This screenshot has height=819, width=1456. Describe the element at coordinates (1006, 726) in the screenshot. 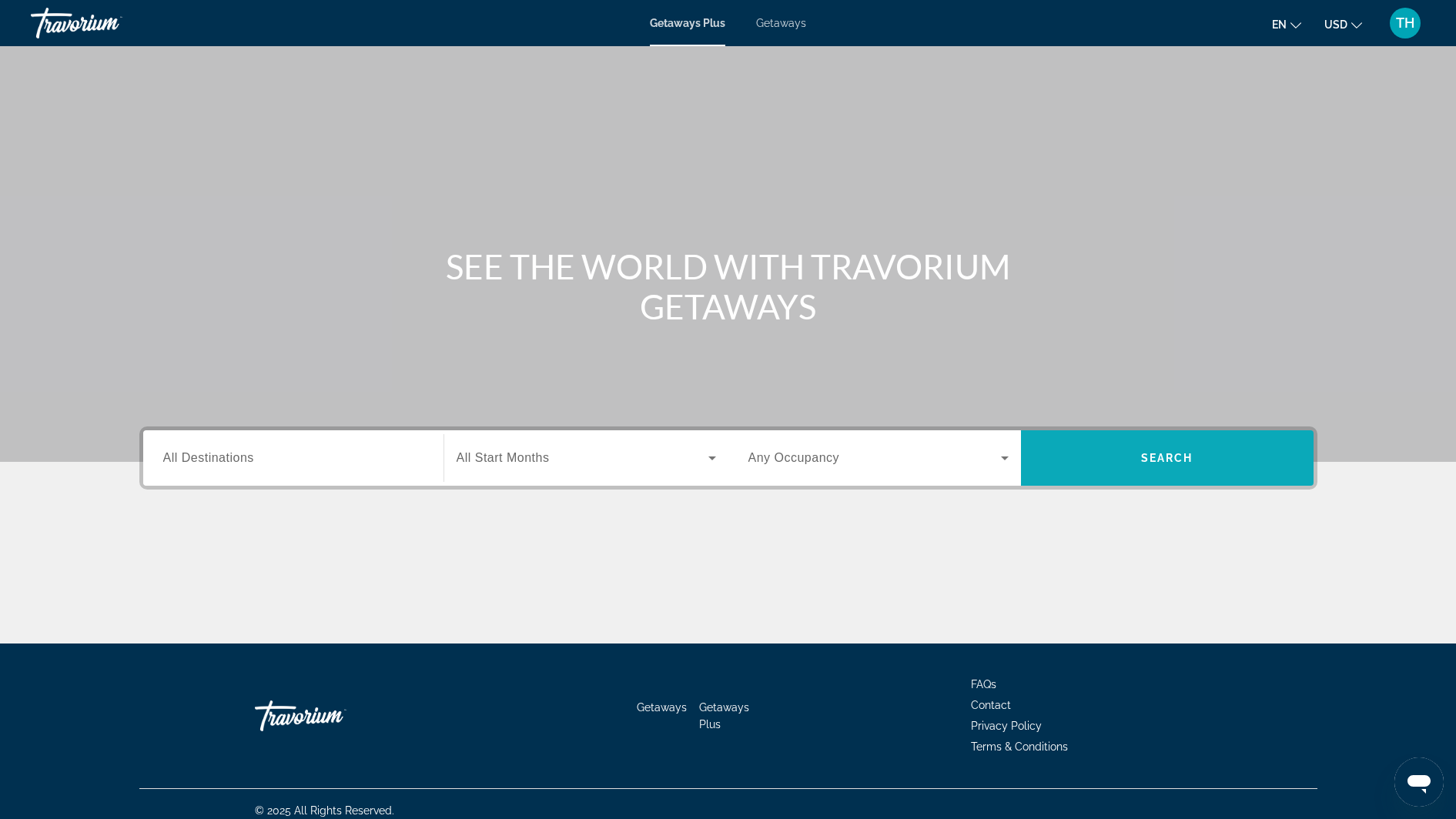

I see `a: Privacy Policy` at that location.